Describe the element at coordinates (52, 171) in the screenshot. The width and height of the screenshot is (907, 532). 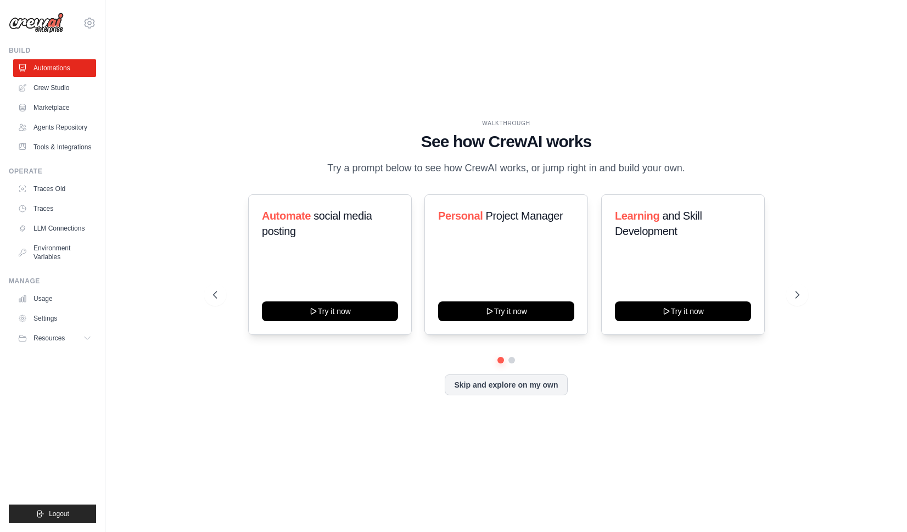
I see `div: Operate` at that location.